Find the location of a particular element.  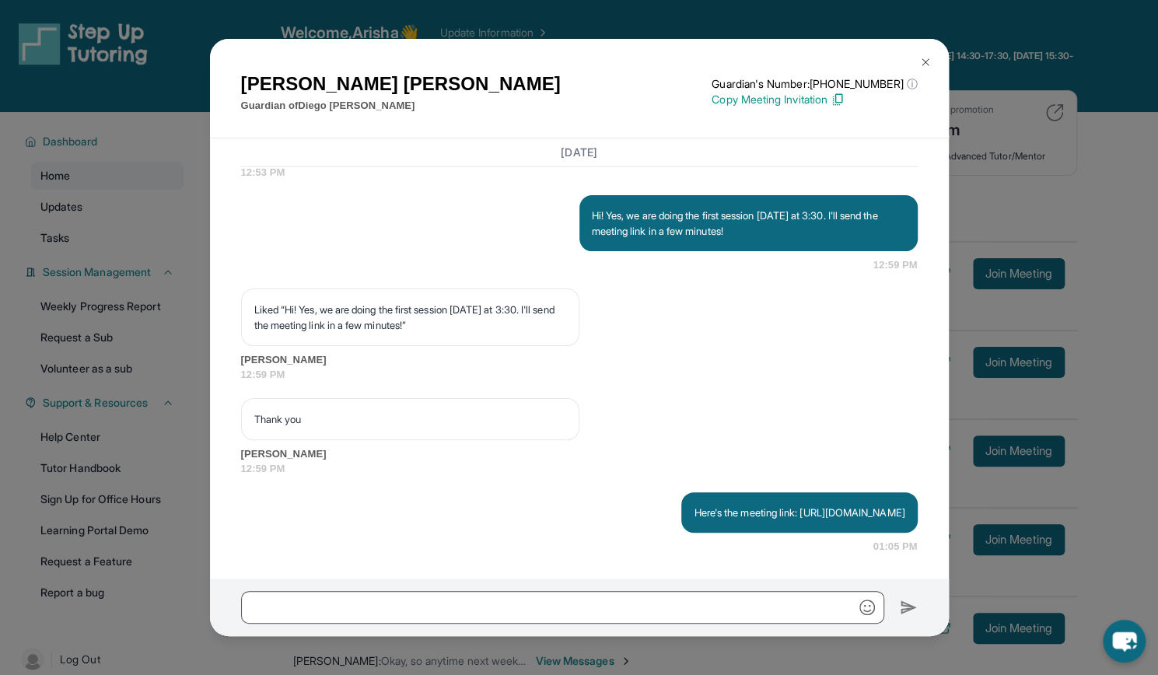

span: ⓘ is located at coordinates (911, 84).